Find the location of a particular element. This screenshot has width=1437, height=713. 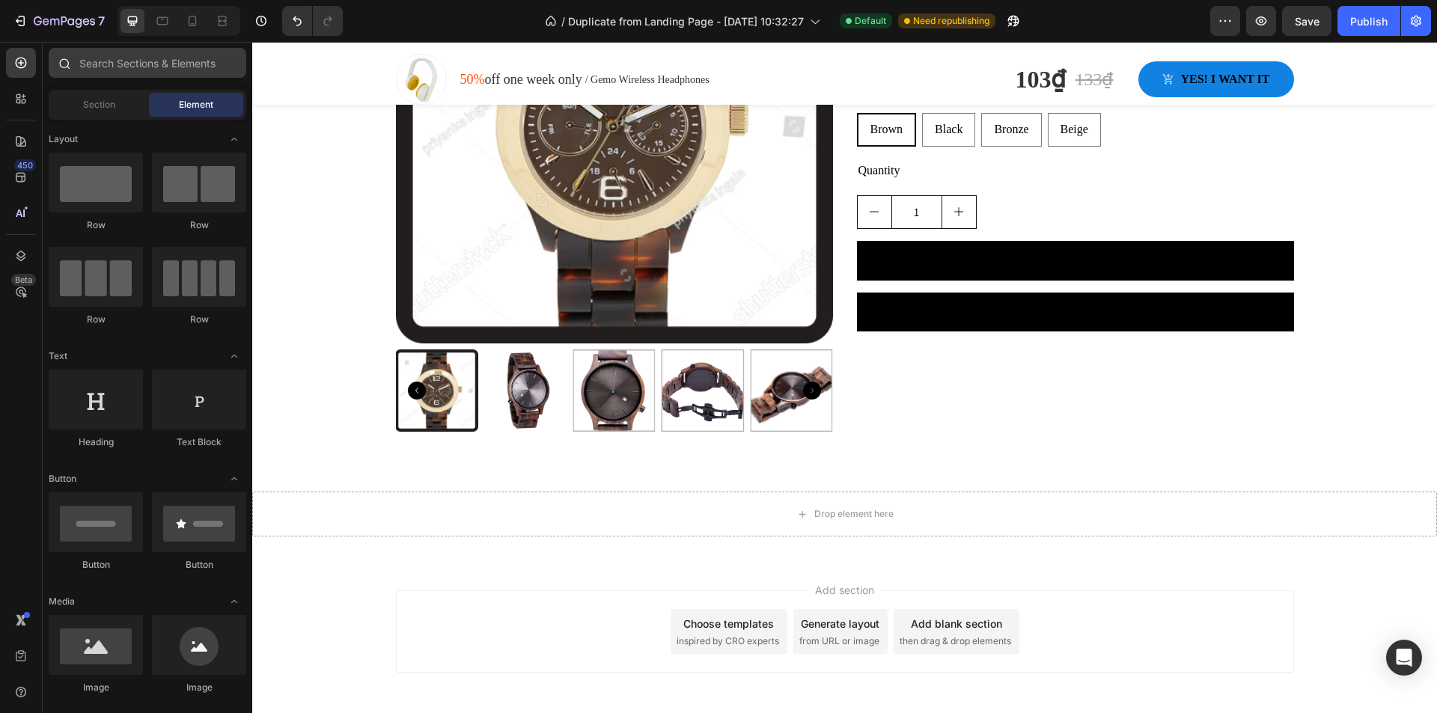

button: Publish is located at coordinates (1369, 21).